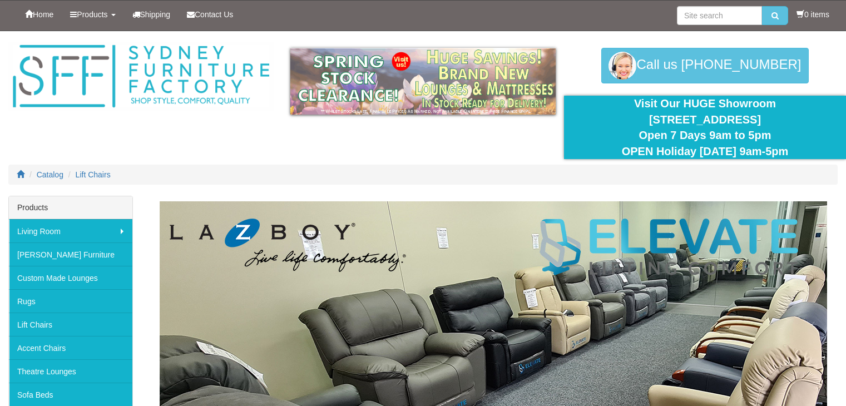  Describe the element at coordinates (719, 16) in the screenshot. I see `input: Site search` at that location.